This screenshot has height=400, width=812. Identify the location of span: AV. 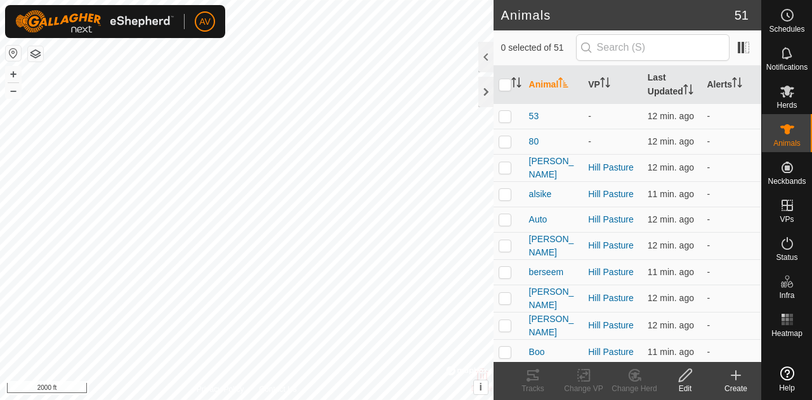
(205, 22).